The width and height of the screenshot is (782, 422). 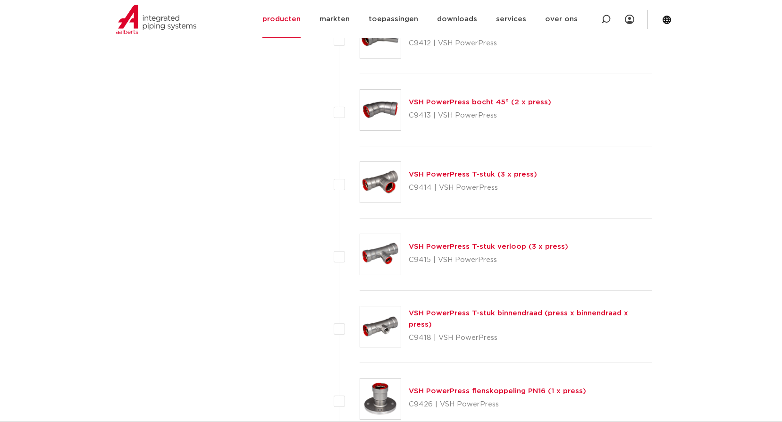 What do you see at coordinates (531, 338) in the screenshot?
I see `p: C9418 | VSH PowerPress` at bounding box center [531, 338].